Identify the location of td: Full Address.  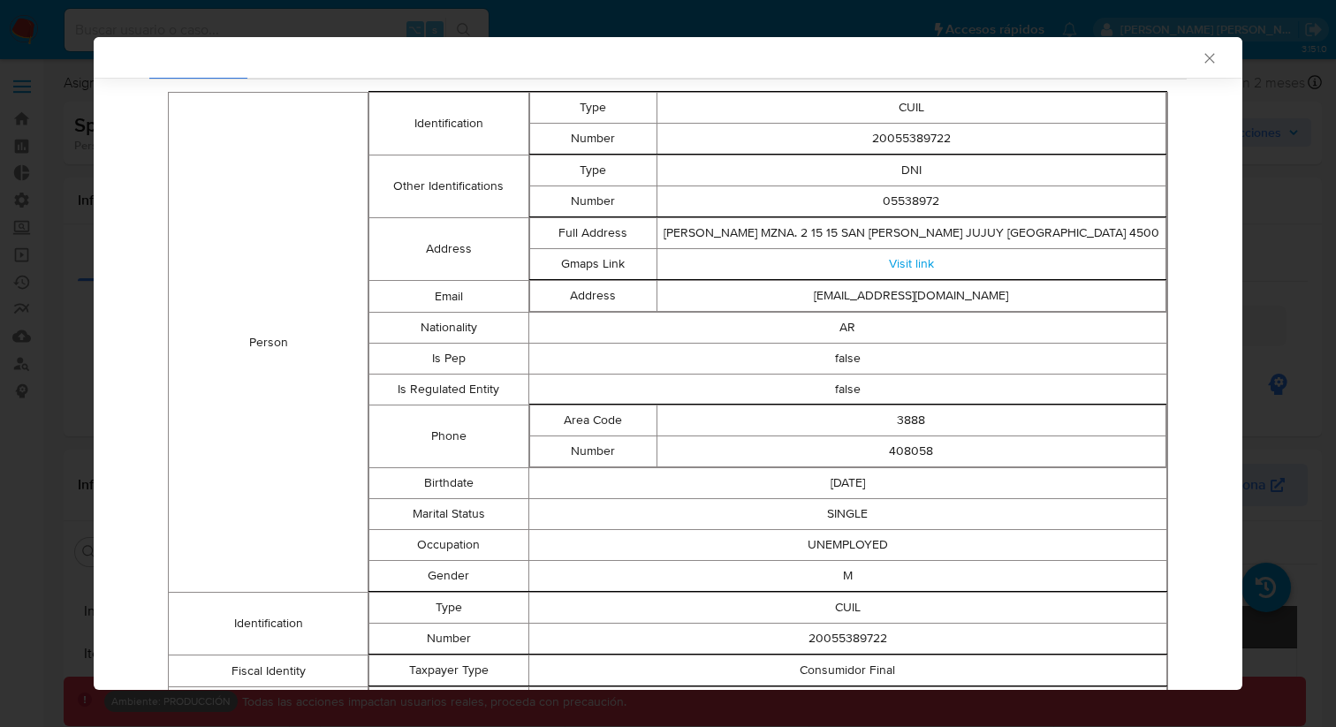
(593, 233).